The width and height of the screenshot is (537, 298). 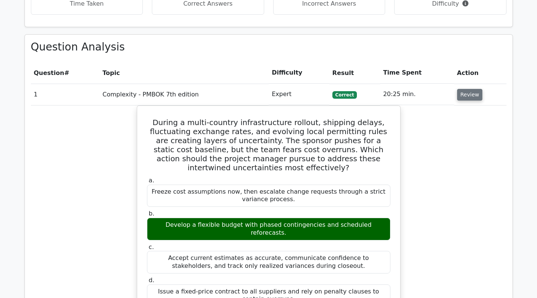 What do you see at coordinates (49, 73) in the screenshot?
I see `span: Question` at bounding box center [49, 73].